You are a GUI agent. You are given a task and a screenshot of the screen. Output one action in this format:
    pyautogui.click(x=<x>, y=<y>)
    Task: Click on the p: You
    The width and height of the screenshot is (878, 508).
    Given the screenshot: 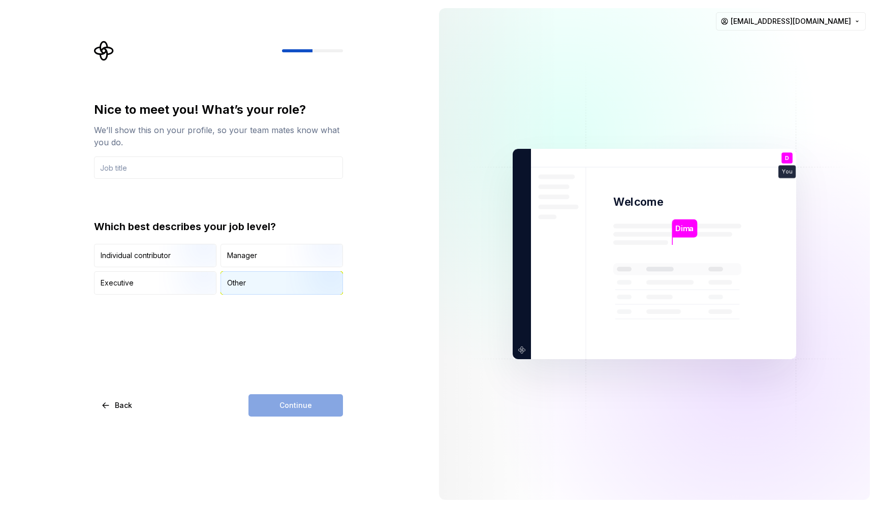 What is the action you would take?
    pyautogui.click(x=787, y=172)
    